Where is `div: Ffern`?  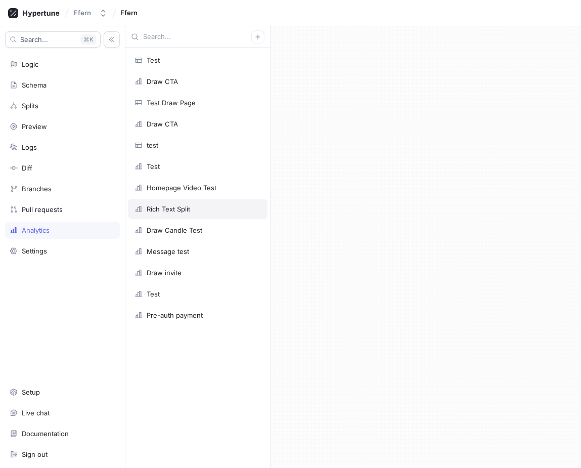 div: Ffern is located at coordinates (82, 13).